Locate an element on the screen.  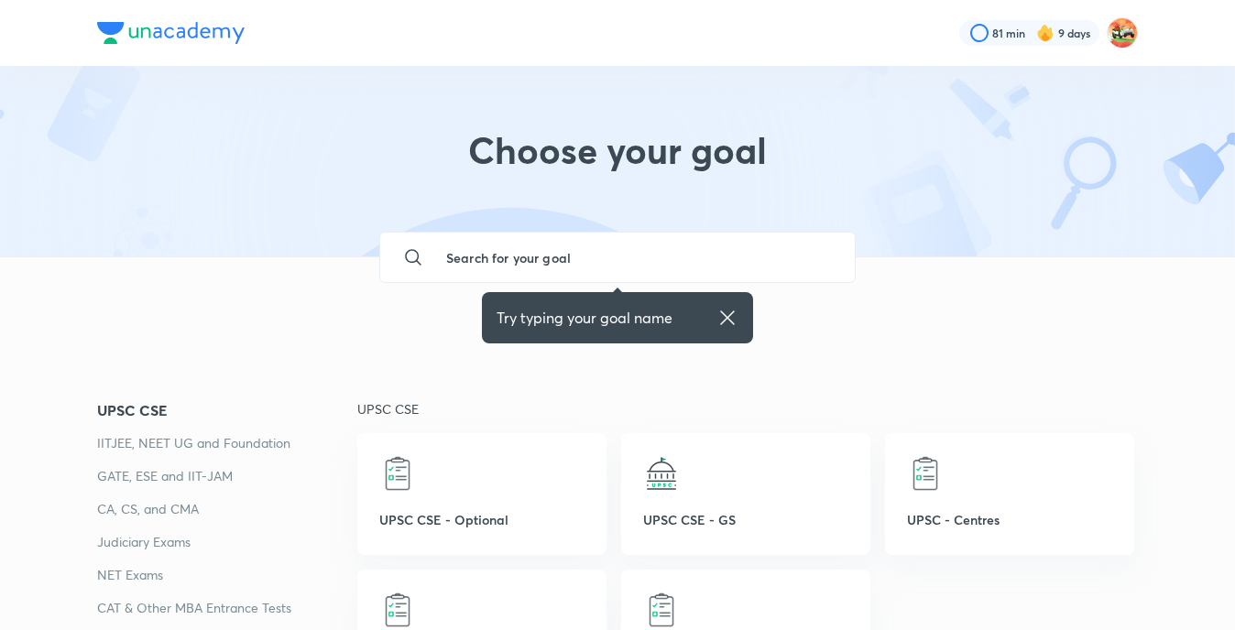
a: GATE, ESE and IIT-JAM is located at coordinates (227, 476).